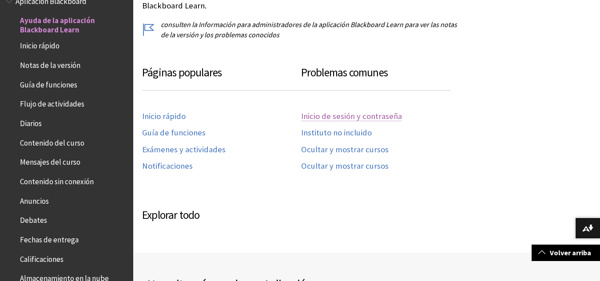  What do you see at coordinates (376, 77) in the screenshot?
I see `h3: Problemas comunes` at bounding box center [376, 77].